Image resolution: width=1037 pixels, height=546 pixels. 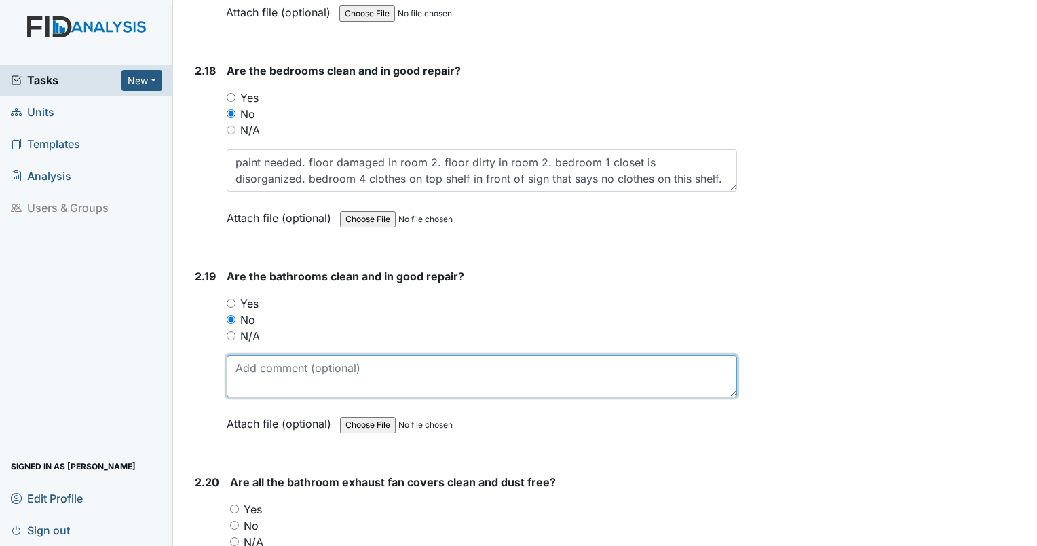 What do you see at coordinates (47, 498) in the screenshot?
I see `span: Edit Profile` at bounding box center [47, 498].